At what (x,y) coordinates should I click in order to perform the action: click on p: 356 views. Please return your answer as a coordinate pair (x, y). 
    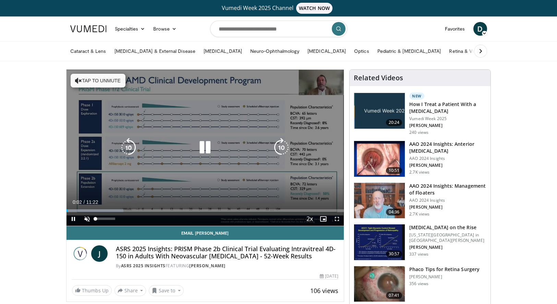
    Looking at the image, I should click on (419, 283).